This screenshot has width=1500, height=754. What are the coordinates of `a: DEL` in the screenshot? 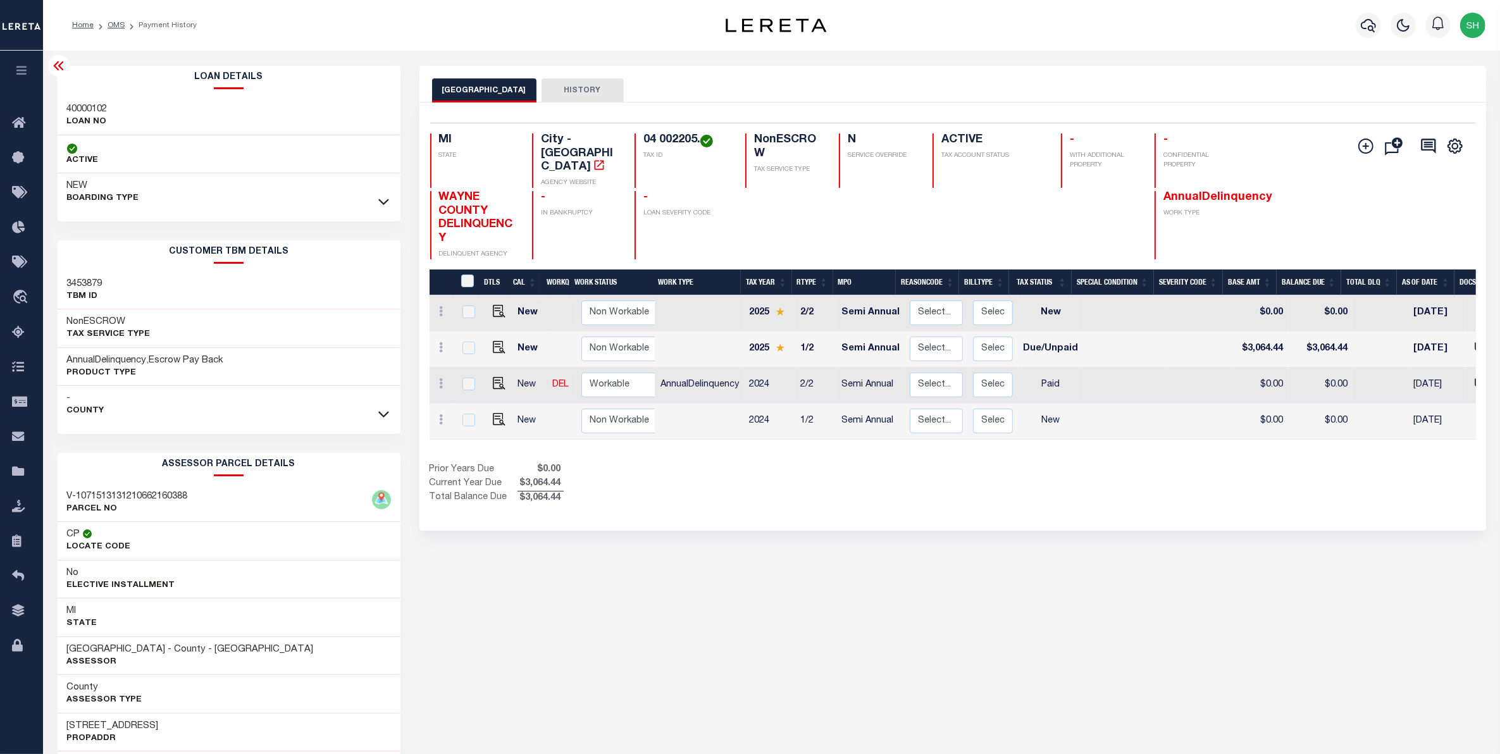 It's located at (561, 385).